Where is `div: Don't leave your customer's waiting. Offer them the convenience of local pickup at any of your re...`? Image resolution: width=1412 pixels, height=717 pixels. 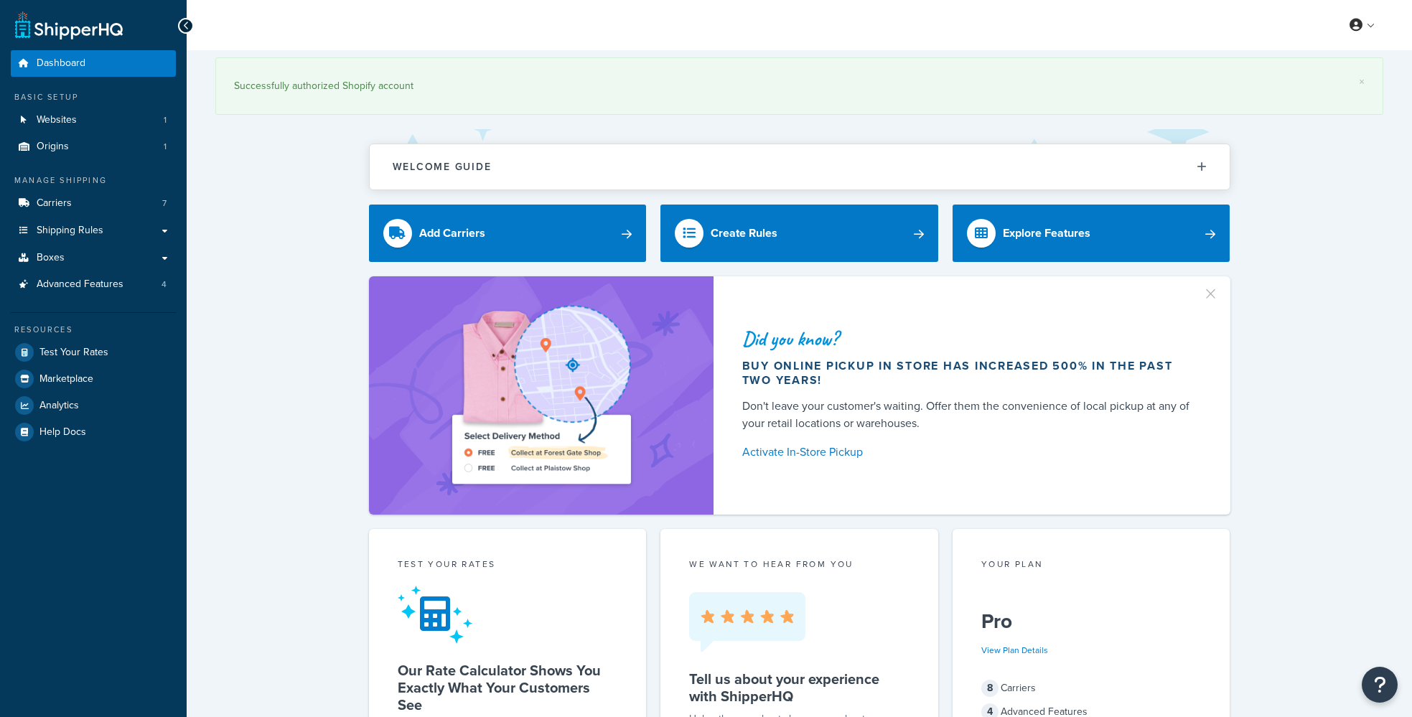
div: Don't leave your customer's waiting. Offer them the convenience of local pickup at any of your re... is located at coordinates (969, 415).